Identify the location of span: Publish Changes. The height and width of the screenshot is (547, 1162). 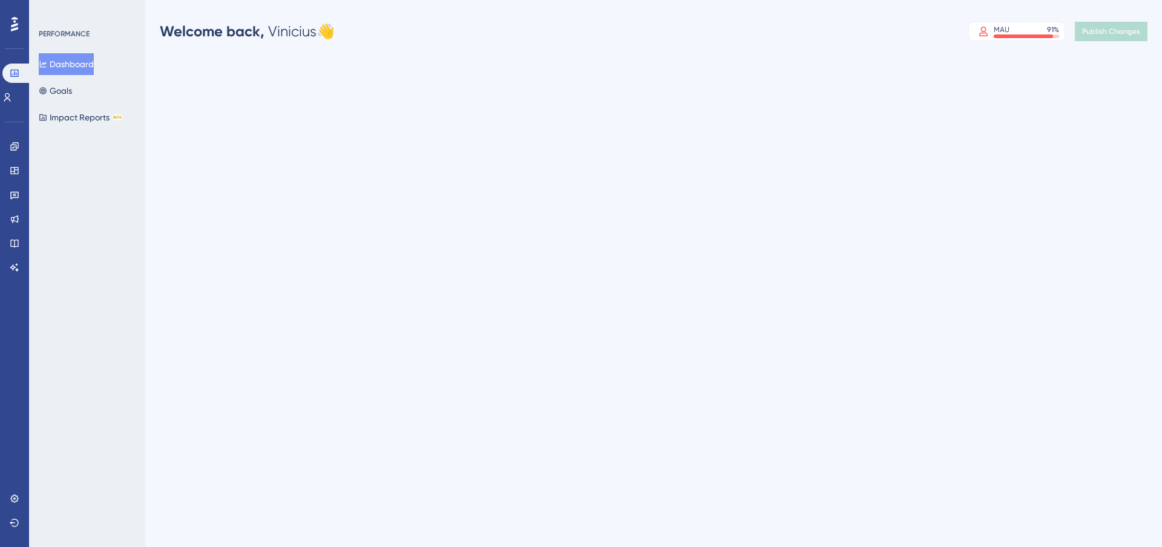
(1111, 31).